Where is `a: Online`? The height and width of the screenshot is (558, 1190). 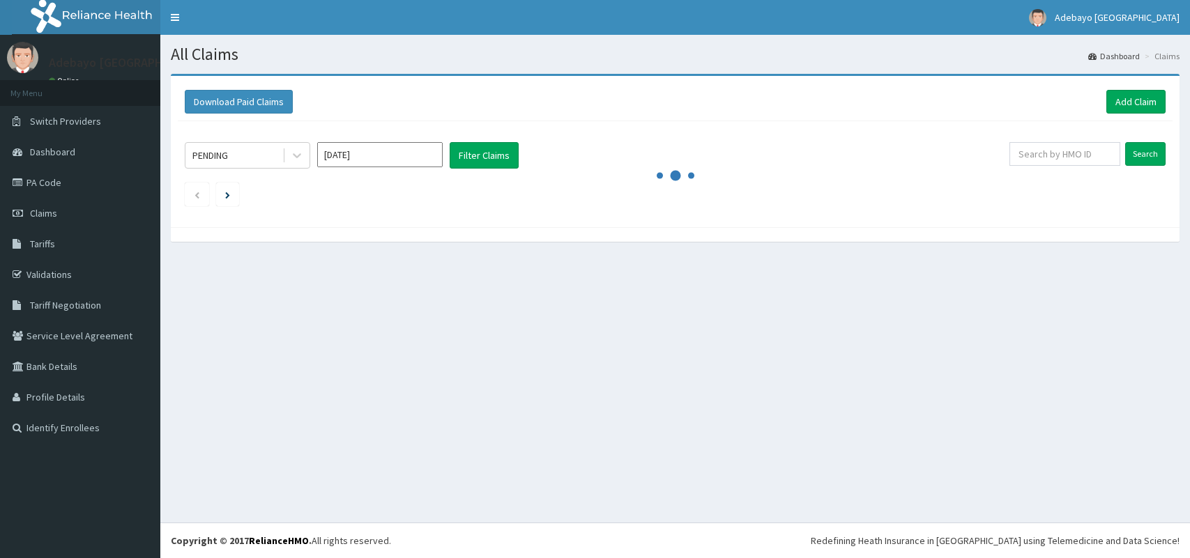
a: Online is located at coordinates (66, 81).